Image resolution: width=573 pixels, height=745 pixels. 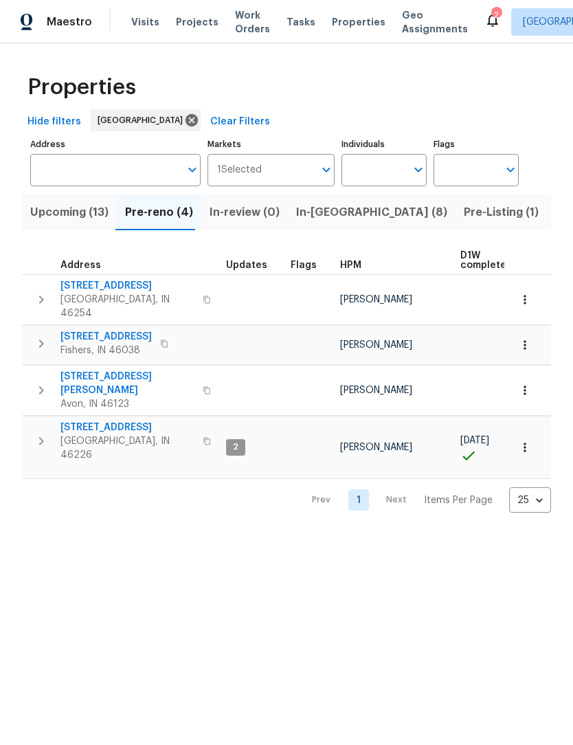 I want to click on nav: Pagination Navigation, so click(x=425, y=500).